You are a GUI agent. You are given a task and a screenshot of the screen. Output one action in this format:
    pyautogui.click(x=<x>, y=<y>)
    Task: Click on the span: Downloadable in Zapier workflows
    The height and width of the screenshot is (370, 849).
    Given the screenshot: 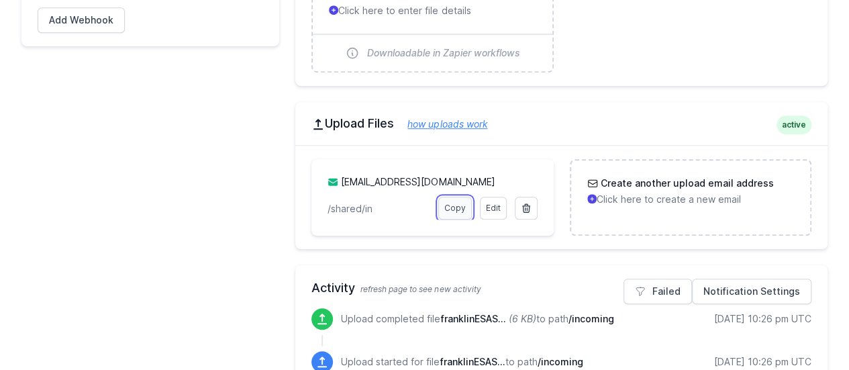 What is the action you would take?
    pyautogui.click(x=444, y=53)
    